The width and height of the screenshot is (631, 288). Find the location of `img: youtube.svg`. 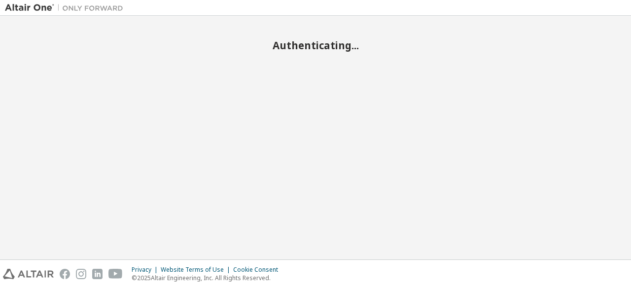

img: youtube.svg is located at coordinates (115, 274).